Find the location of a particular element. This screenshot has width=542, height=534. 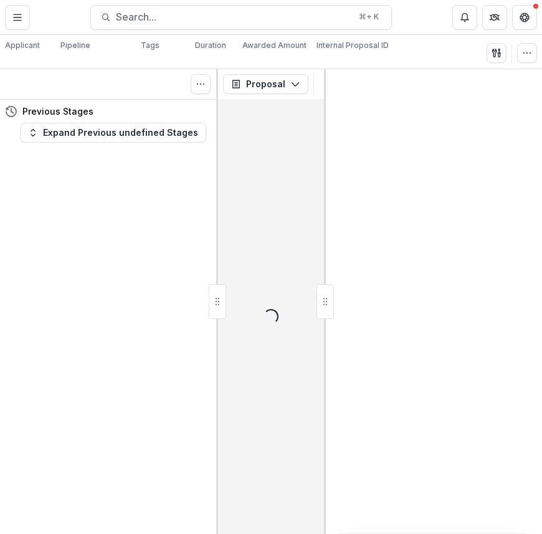

button: Toggle View Cancelled Tasks is located at coordinates (201, 84).